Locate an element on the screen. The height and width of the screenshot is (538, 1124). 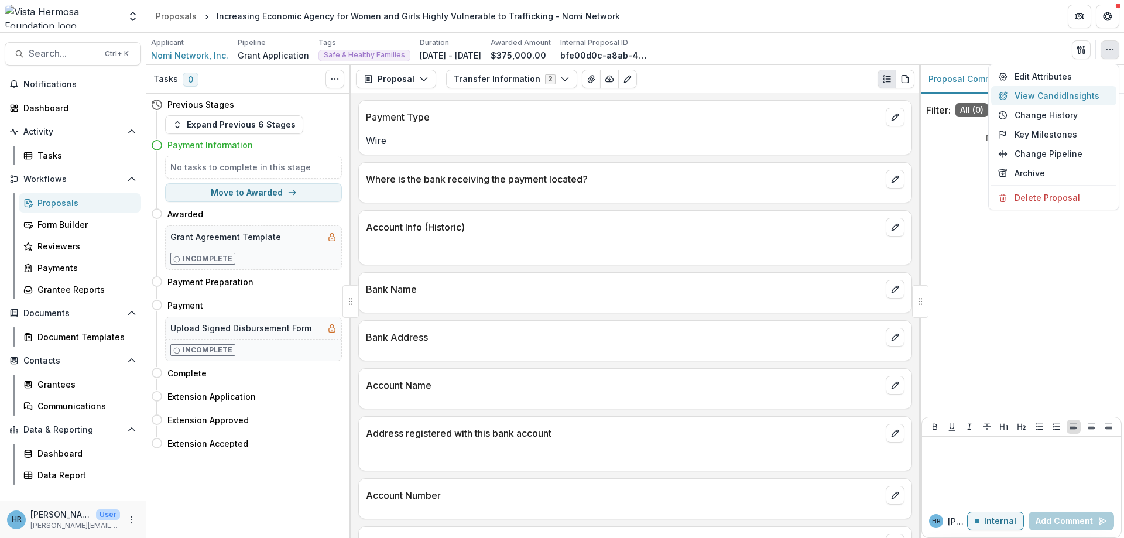
a: Tasks is located at coordinates (80, 155).